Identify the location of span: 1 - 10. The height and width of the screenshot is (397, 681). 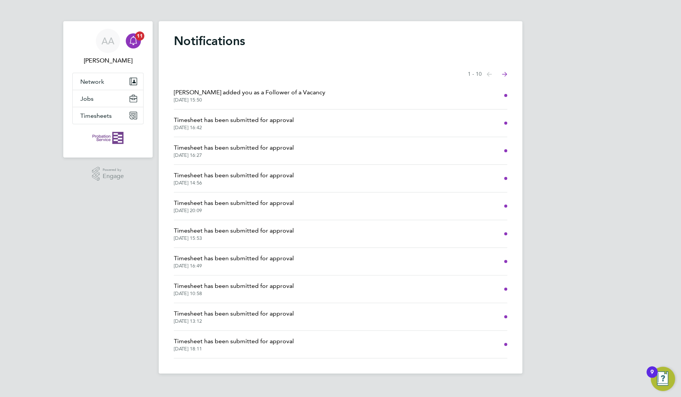
(475, 74).